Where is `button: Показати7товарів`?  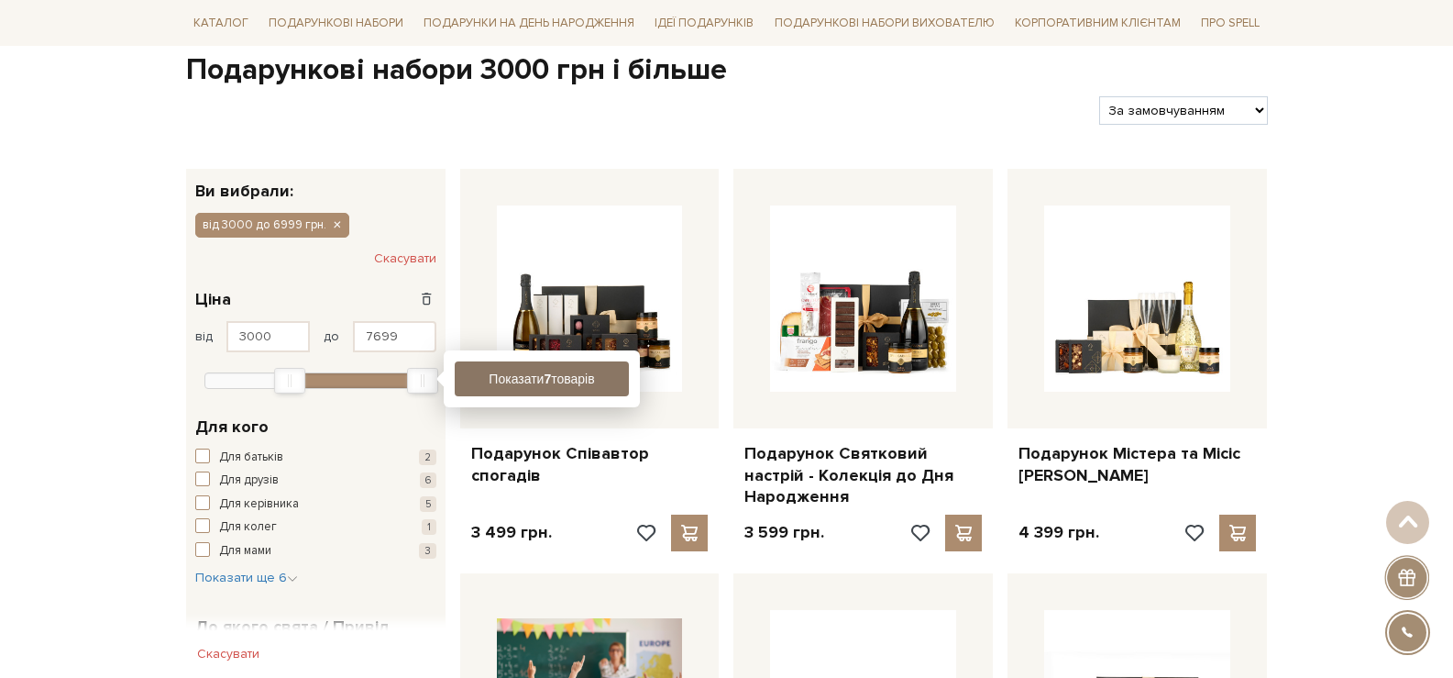 button: Показати7товарів is located at coordinates (542, 379).